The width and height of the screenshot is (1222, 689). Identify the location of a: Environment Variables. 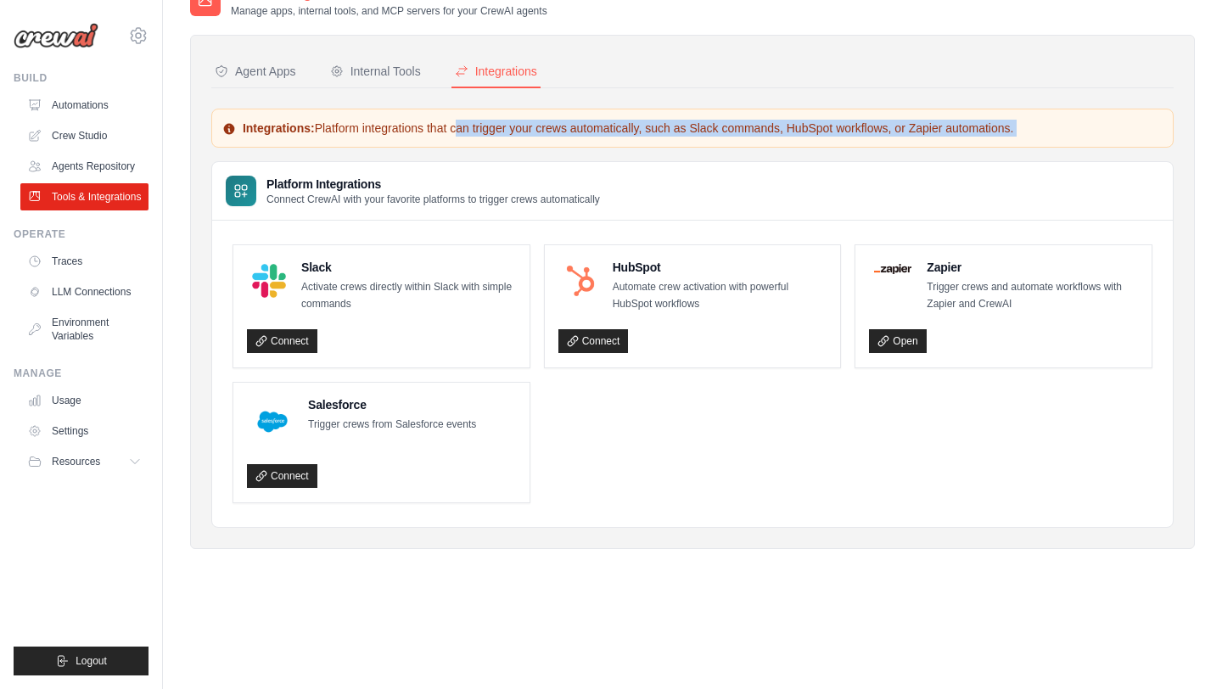
(84, 329).